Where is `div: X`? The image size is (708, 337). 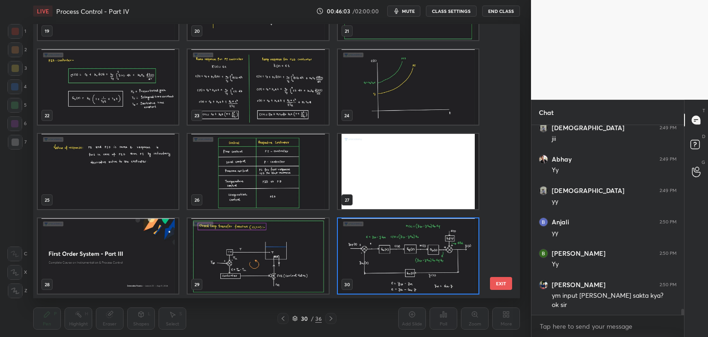
div: X is located at coordinates (17, 272).